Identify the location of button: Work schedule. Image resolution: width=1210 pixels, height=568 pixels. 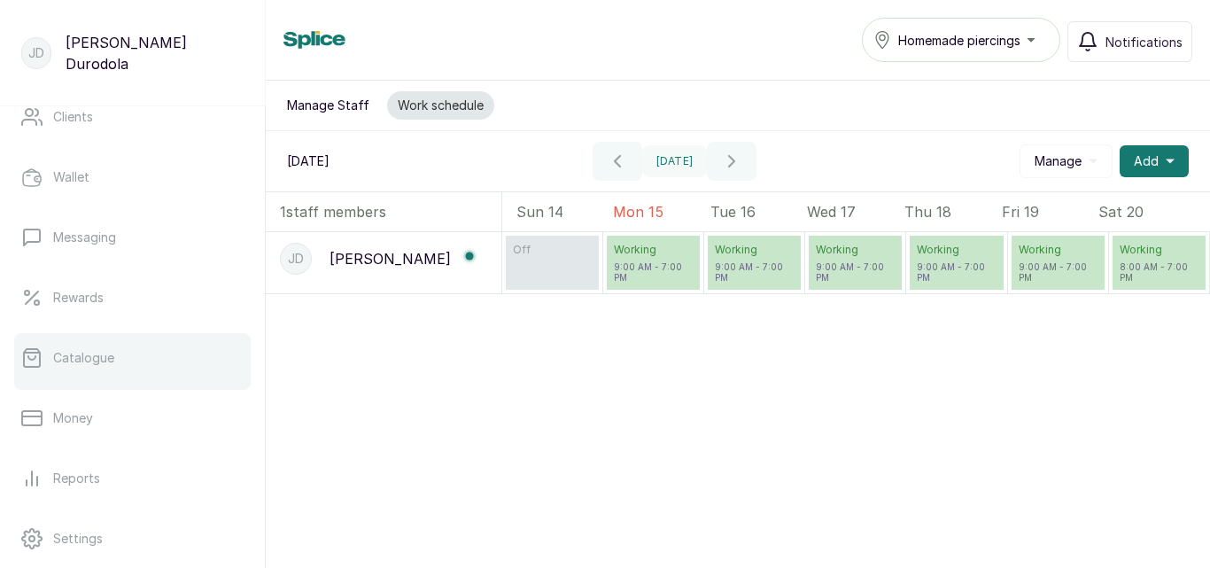
(440, 105).